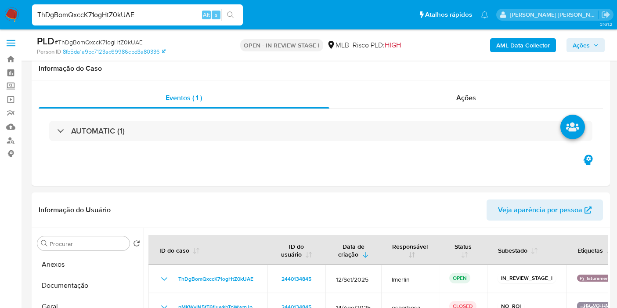 The image size is (617, 308). I want to click on input: Pesquise usuários ou casos..., so click(138, 15).